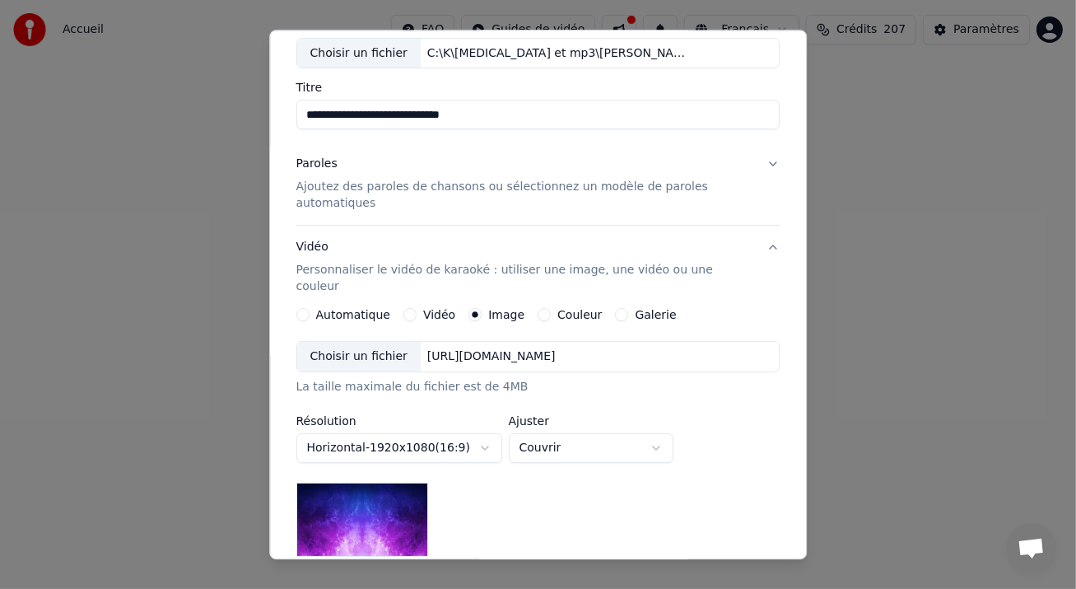 The height and width of the screenshot is (589, 1076). I want to click on button: VidéoPersonnaliser le vidéo de karaoké : utiliser une image, une vidéo ou une couleur, so click(538, 268).